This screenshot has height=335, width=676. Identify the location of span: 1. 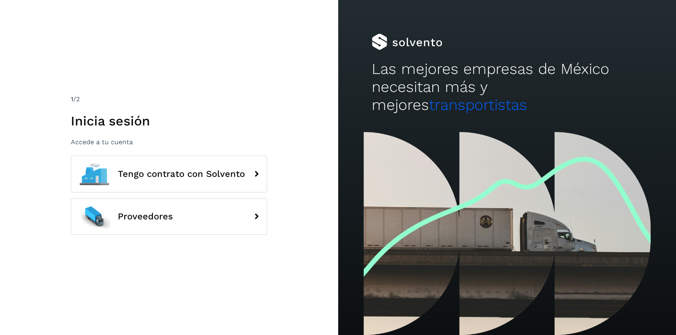
(72, 99).